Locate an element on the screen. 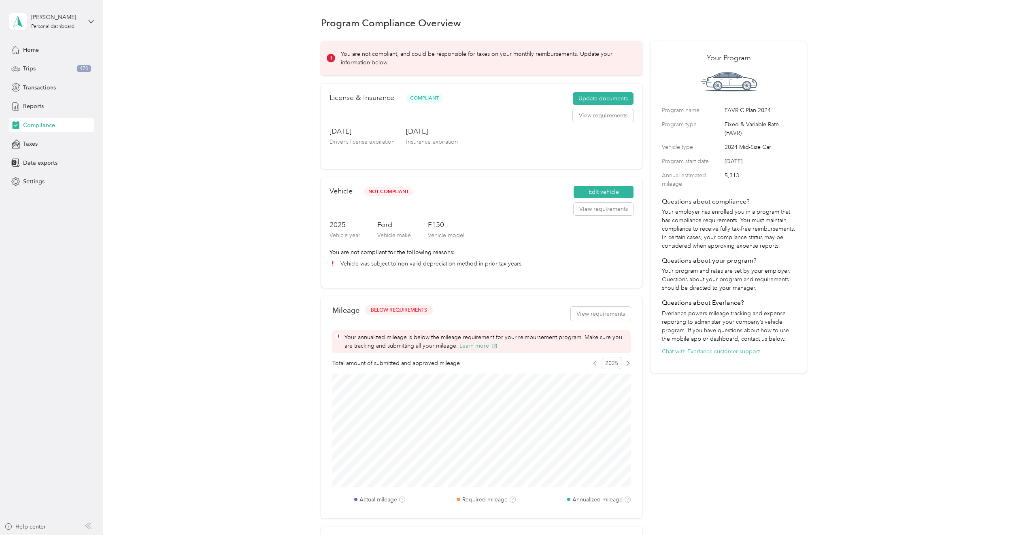  span: Compliance is located at coordinates (39, 125).